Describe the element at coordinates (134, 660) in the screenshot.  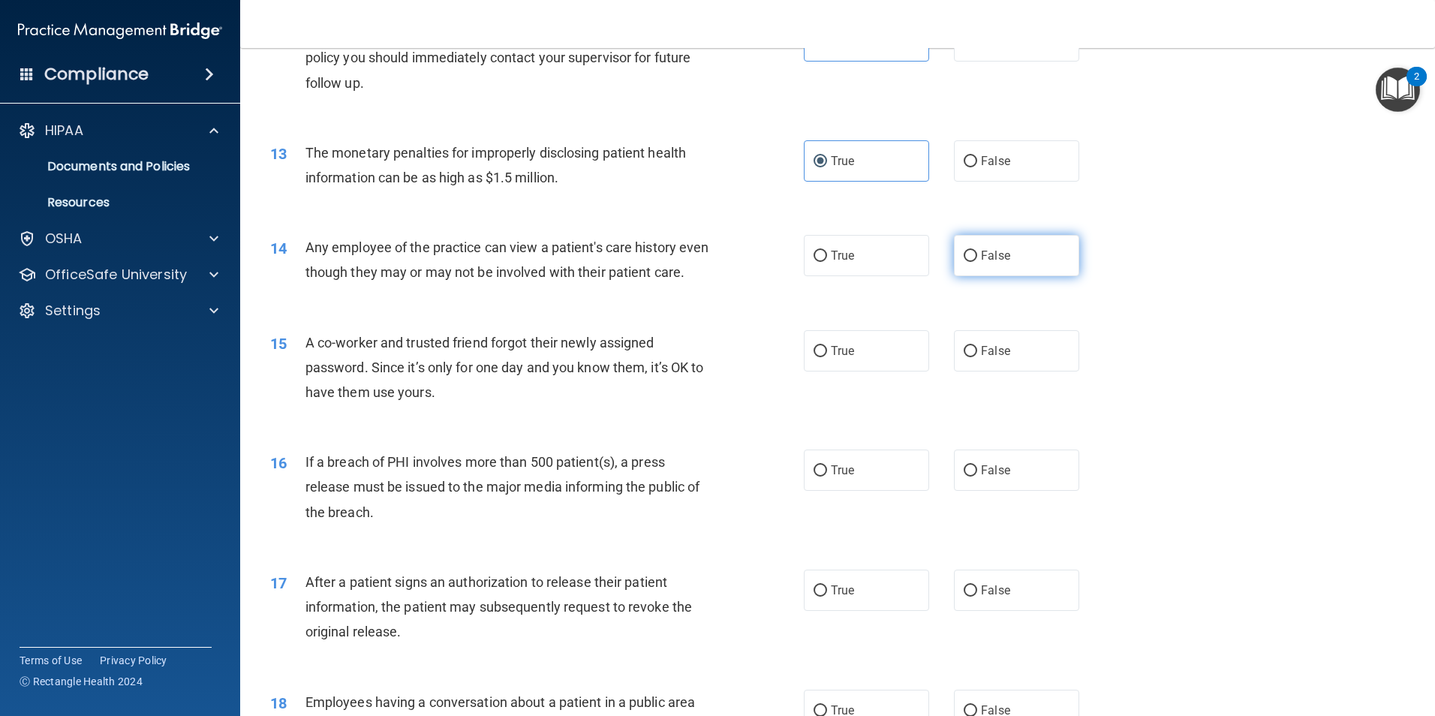
I see `a: Privacy Policy` at that location.